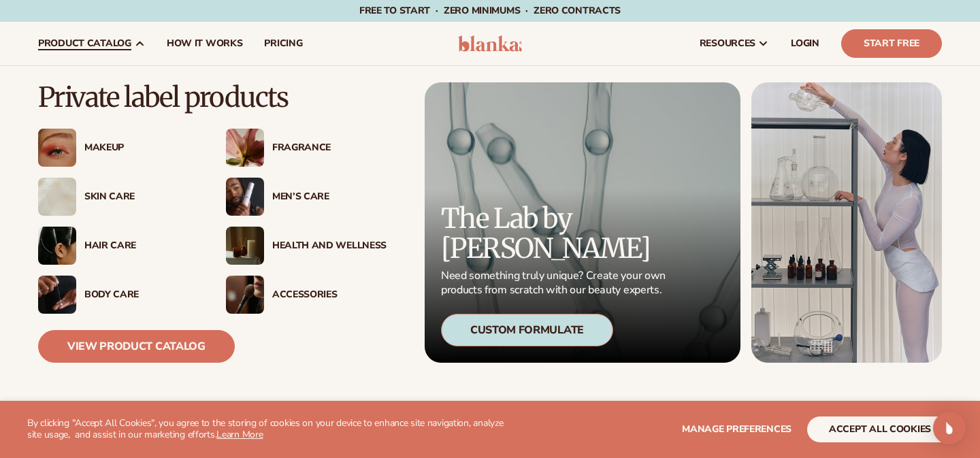 Image resolution: width=980 pixels, height=458 pixels. Describe the element at coordinates (283, 44) in the screenshot. I see `a: pricing` at that location.